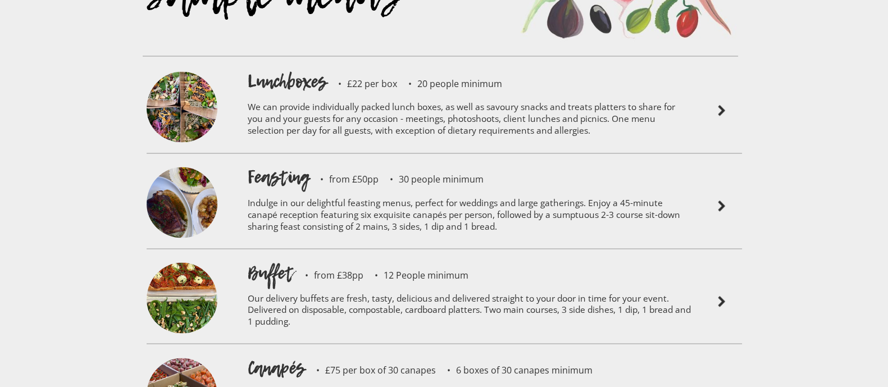 The width and height of the screenshot is (888, 387). I want to click on p: Our delivery buffets are fresh, tasty, delicious and delivered straight to your door in time for ..., so click(470, 311).